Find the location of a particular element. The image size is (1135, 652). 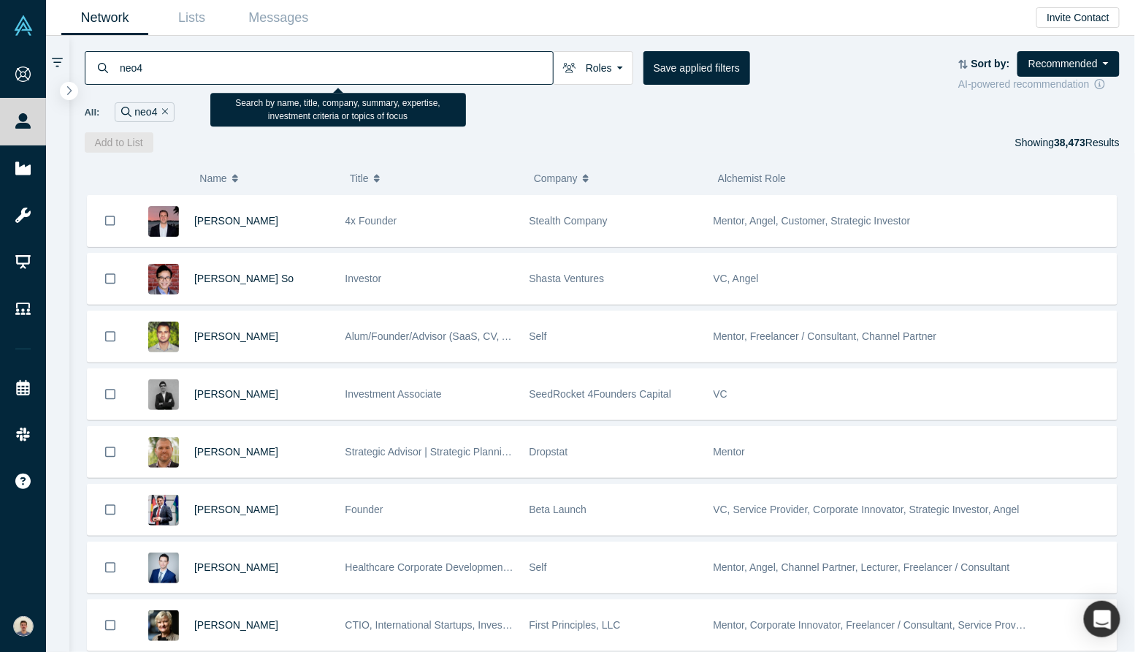

img: Arturo Santa's Profile Image is located at coordinates (164, 337).